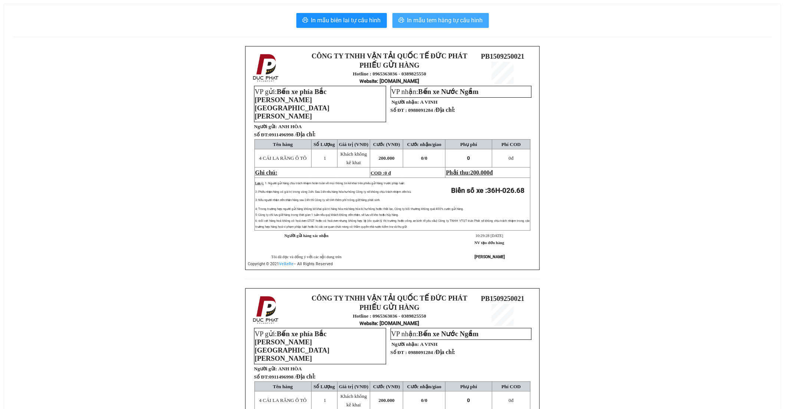 The image size is (785, 409). I want to click on span: 1, so click(325, 158).